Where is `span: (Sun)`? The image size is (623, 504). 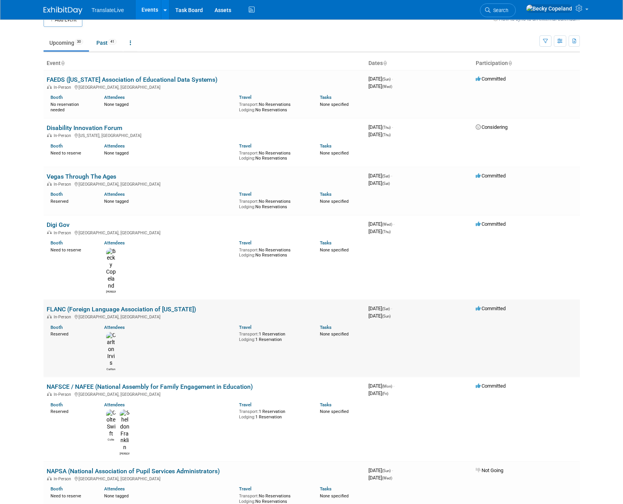 span: (Sun) is located at coordinates (386, 316).